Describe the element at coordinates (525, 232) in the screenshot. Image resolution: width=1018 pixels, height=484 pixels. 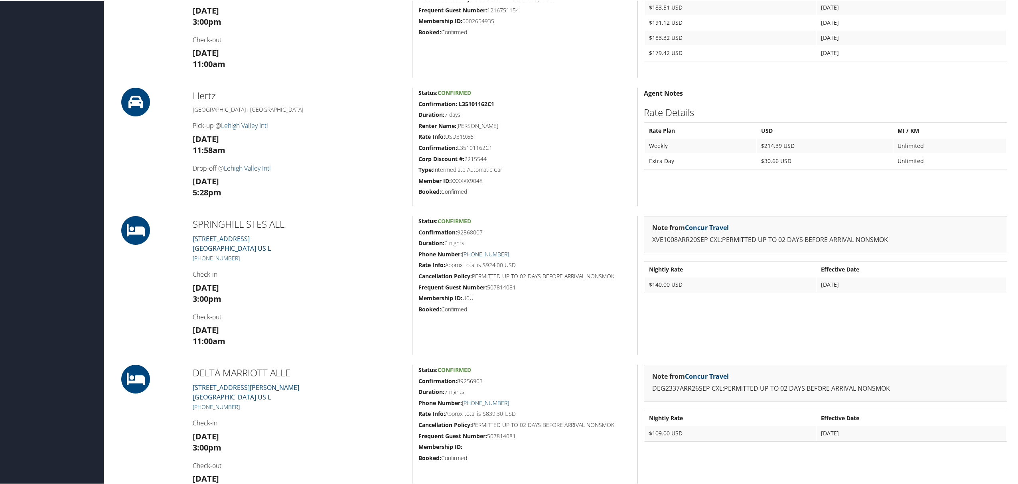
I see `h5: 92868007` at that location.